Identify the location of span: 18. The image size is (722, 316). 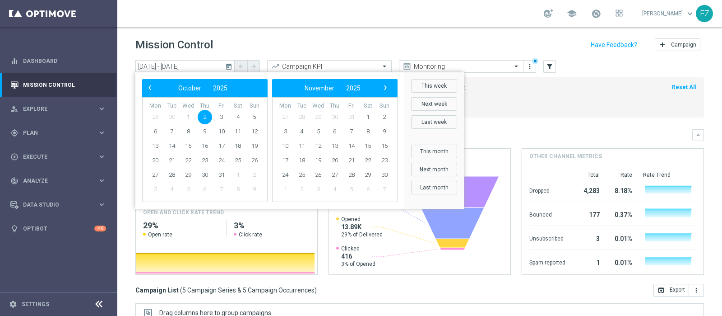
(238, 146).